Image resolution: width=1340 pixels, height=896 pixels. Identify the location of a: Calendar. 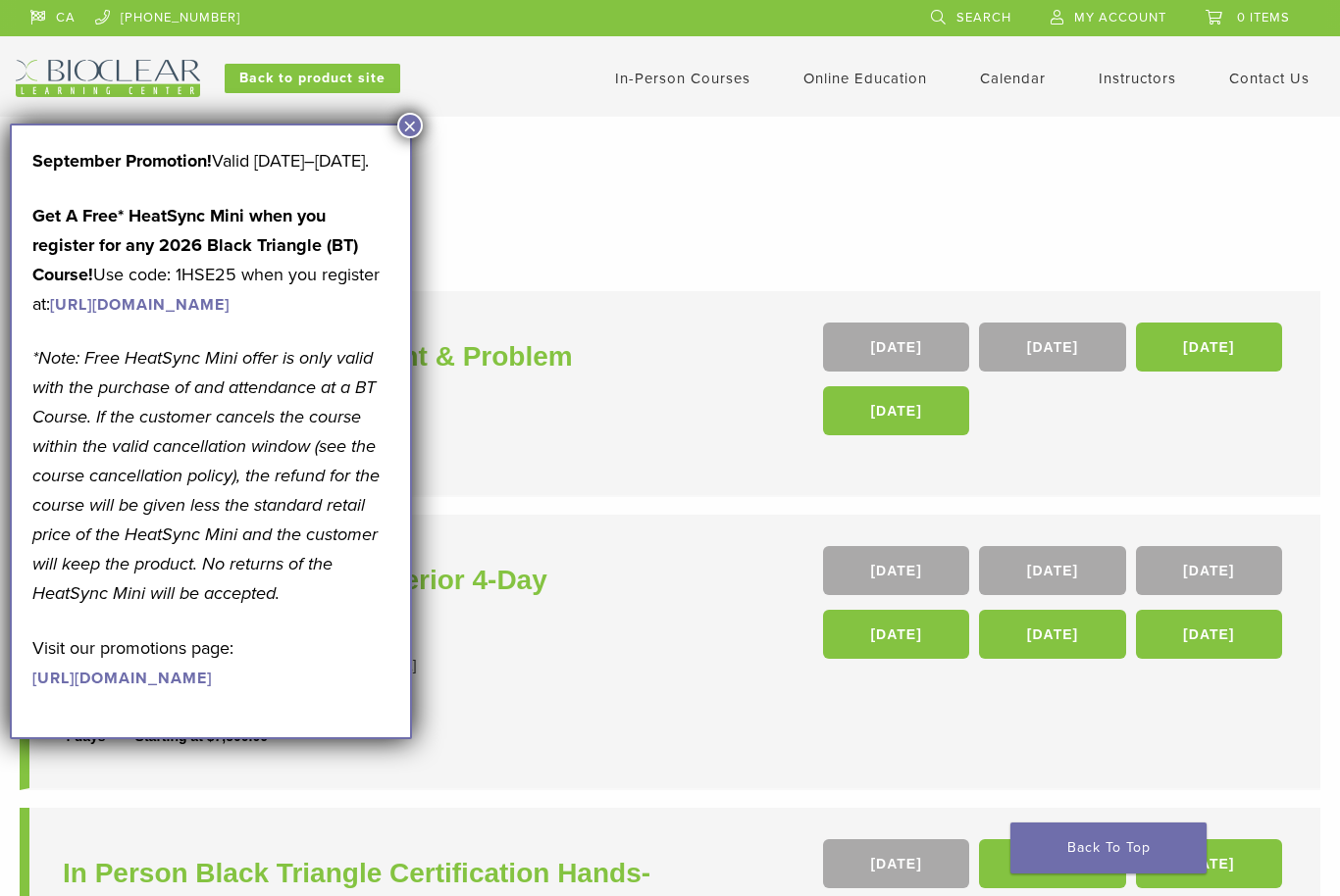
(1012, 79).